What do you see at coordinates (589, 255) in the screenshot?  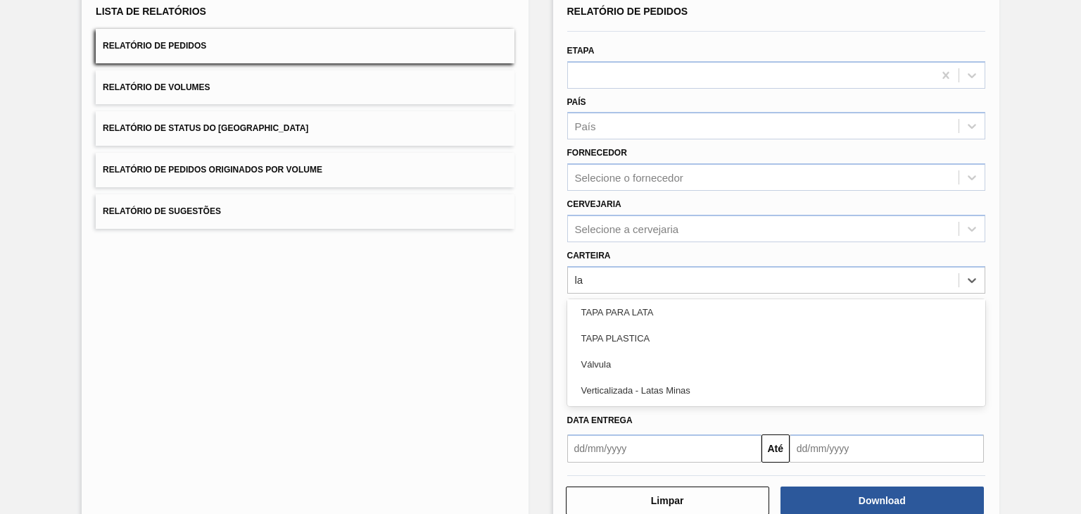 I see `label: Carteira` at bounding box center [589, 255].